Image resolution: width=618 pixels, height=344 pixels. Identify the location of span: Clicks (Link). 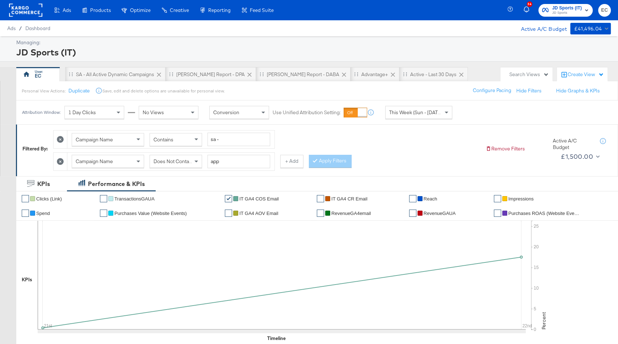
(49, 198).